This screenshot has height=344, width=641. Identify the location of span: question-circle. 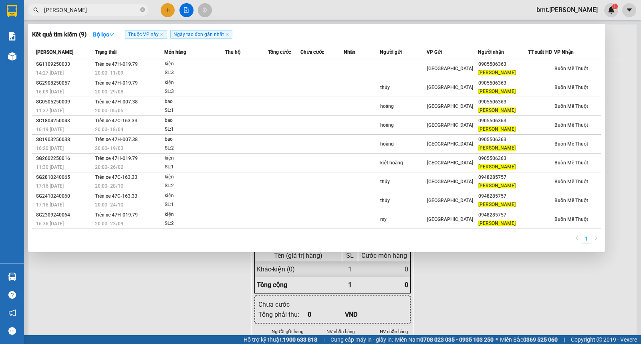
(12, 295).